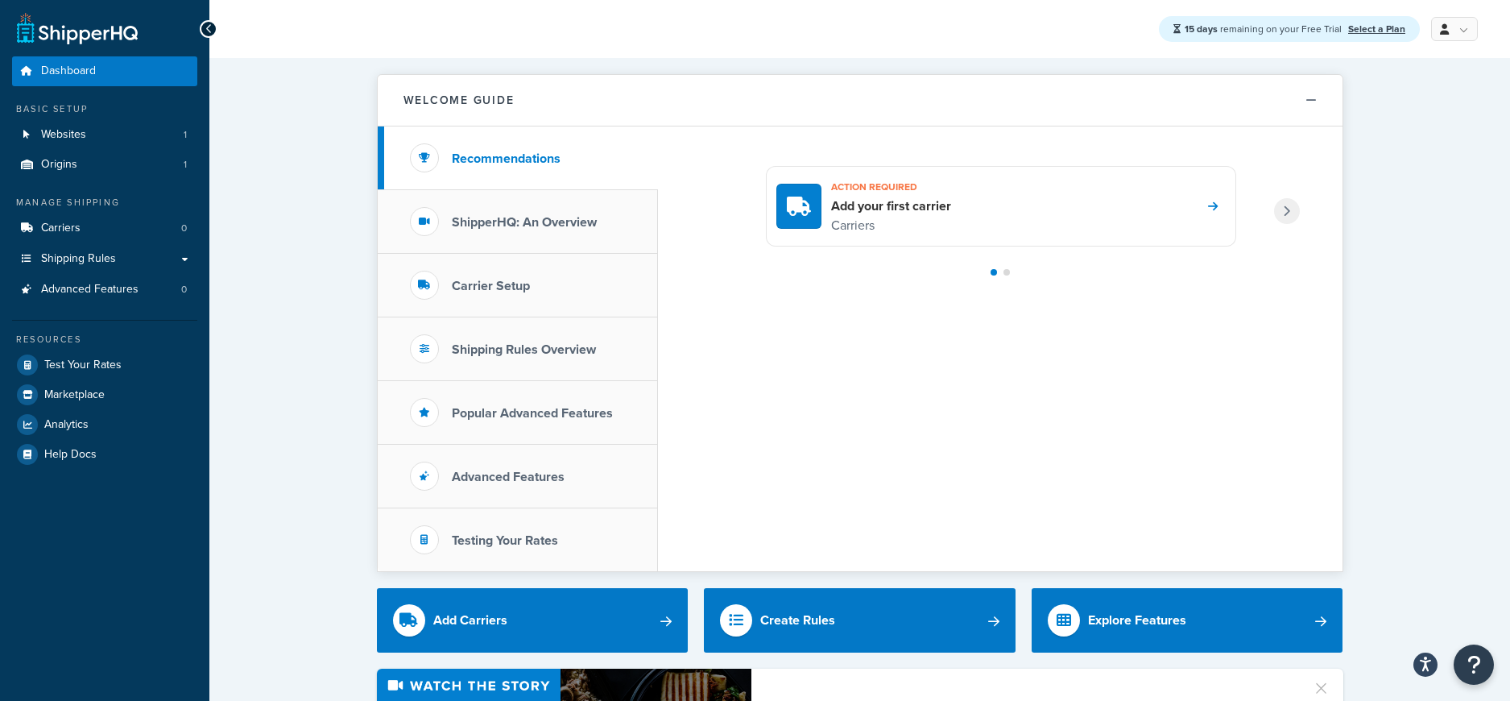  Describe the element at coordinates (891, 187) in the screenshot. I see `h3: Action required` at that location.